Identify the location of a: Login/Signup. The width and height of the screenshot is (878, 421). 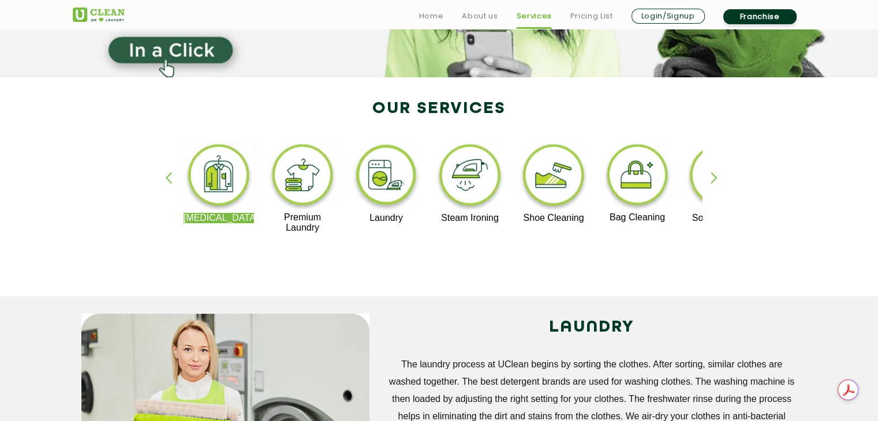
(668, 16).